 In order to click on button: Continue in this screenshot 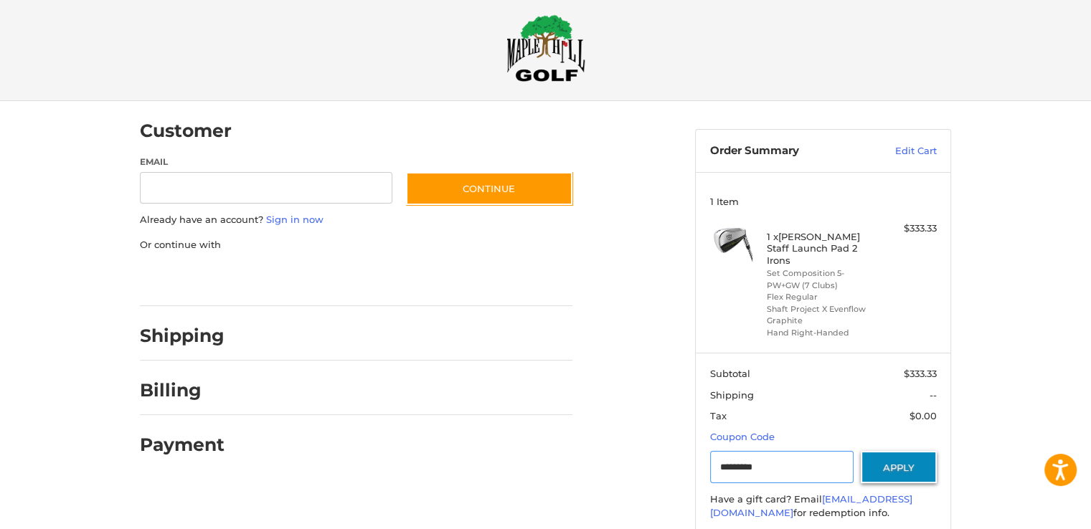, I will do `click(489, 189)`.